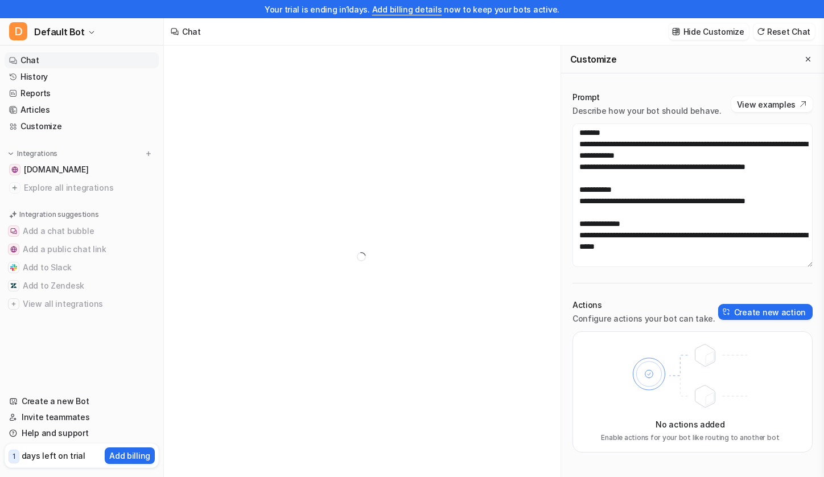 This screenshot has width=824, height=477. Describe the element at coordinates (14, 267) in the screenshot. I see `img: Add to Slack` at that location.